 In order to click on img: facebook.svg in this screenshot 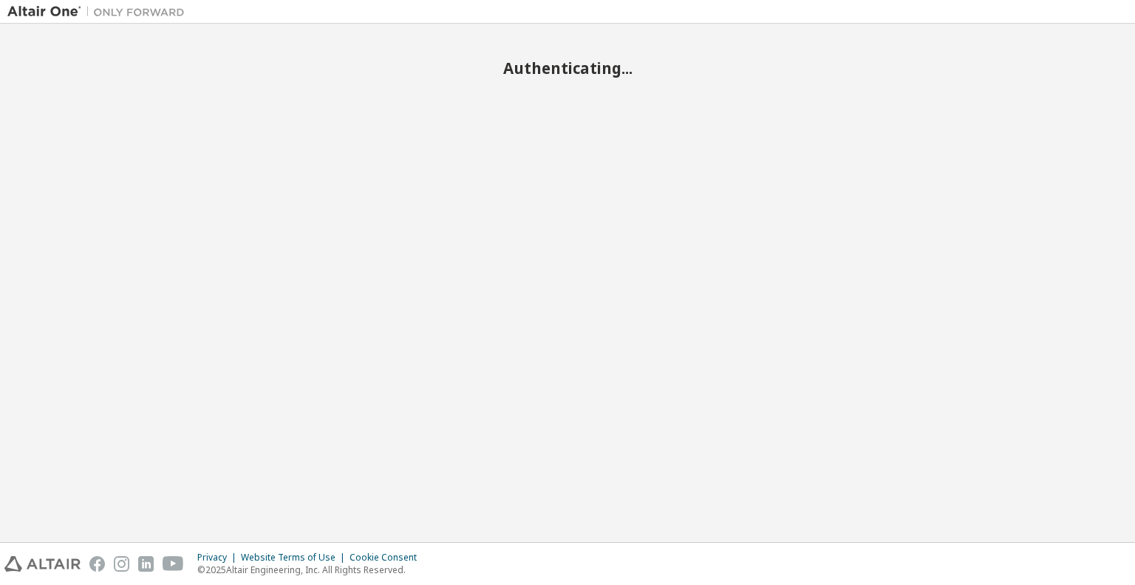, I will do `click(97, 563)`.